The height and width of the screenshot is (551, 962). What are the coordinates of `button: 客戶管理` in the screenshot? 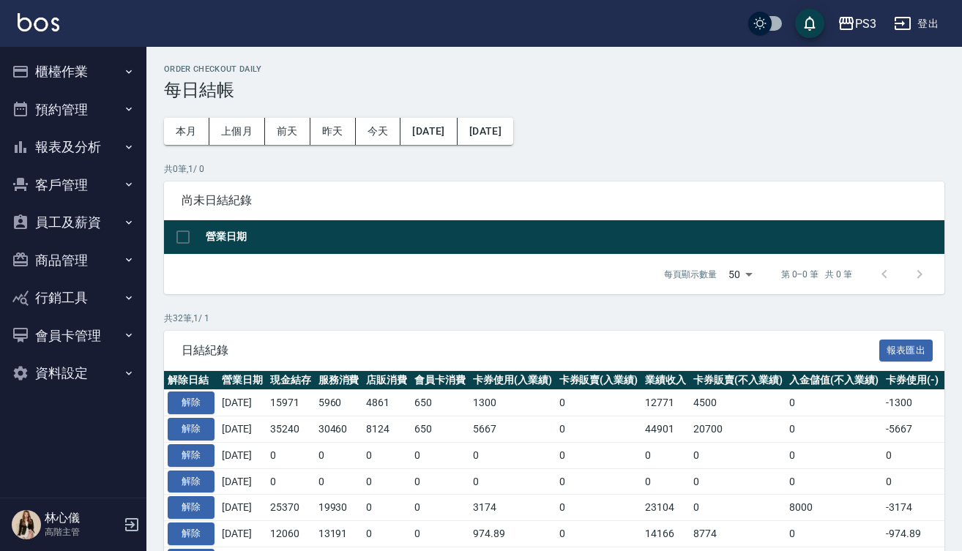 It's located at (73, 185).